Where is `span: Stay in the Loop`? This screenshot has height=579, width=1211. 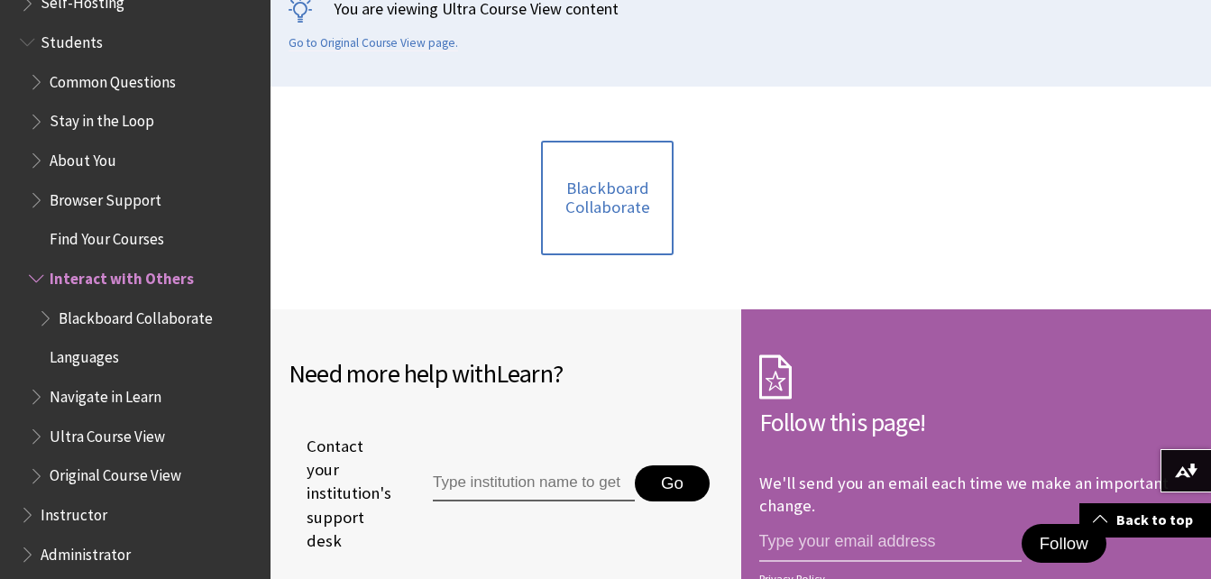 span: Stay in the Loop is located at coordinates (102, 118).